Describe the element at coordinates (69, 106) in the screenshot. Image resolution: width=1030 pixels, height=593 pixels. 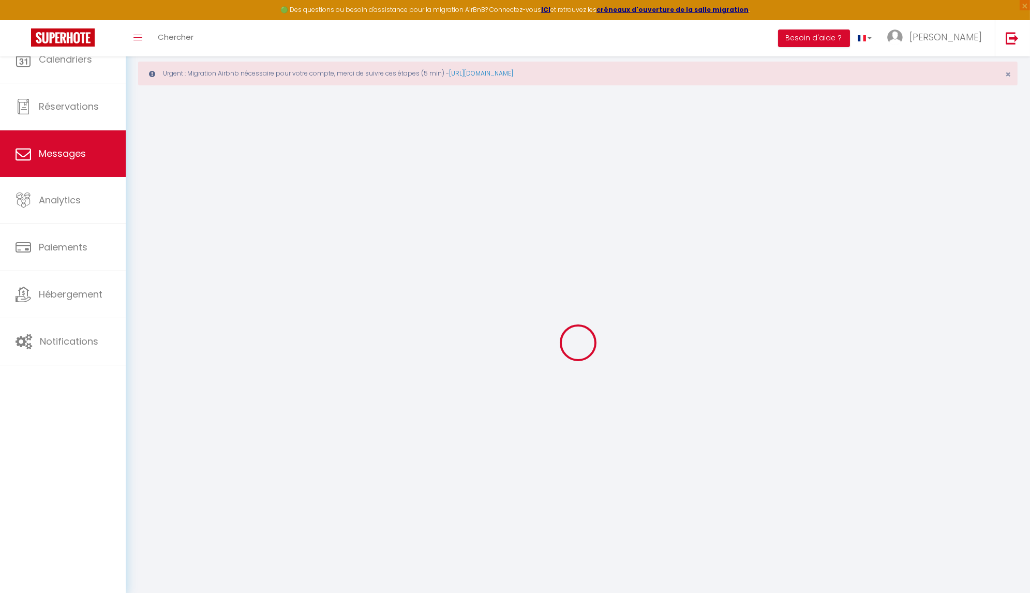
I see `span: Réservations` at that location.